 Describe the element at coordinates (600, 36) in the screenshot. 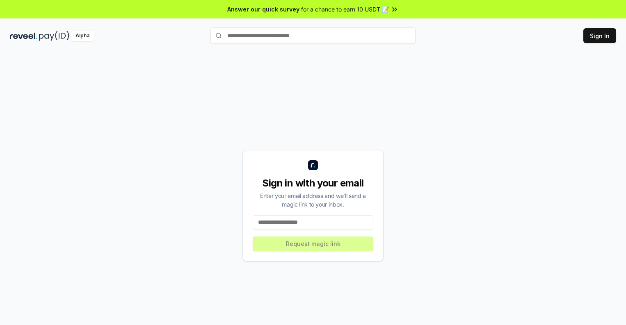

I see `button: Sign In` at that location.